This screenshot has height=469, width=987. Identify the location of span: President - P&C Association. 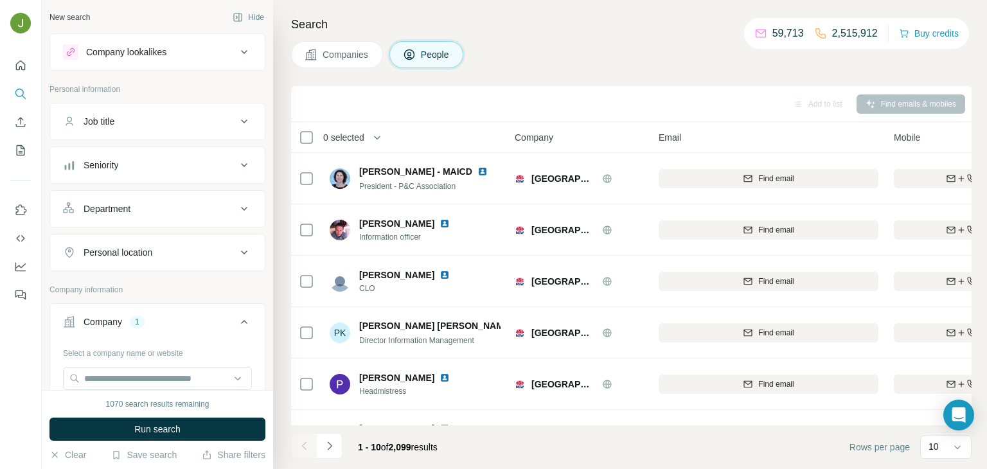
(407, 186).